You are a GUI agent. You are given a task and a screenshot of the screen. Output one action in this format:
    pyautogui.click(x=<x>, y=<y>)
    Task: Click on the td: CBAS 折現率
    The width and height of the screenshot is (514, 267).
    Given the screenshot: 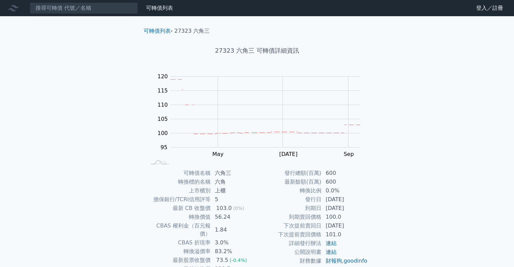 What is the action you would take?
    pyautogui.click(x=178, y=243)
    